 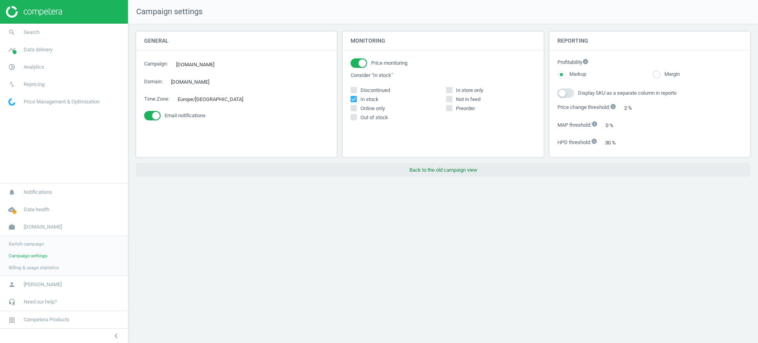 I want to click on div: 30 %, so click(x=615, y=143).